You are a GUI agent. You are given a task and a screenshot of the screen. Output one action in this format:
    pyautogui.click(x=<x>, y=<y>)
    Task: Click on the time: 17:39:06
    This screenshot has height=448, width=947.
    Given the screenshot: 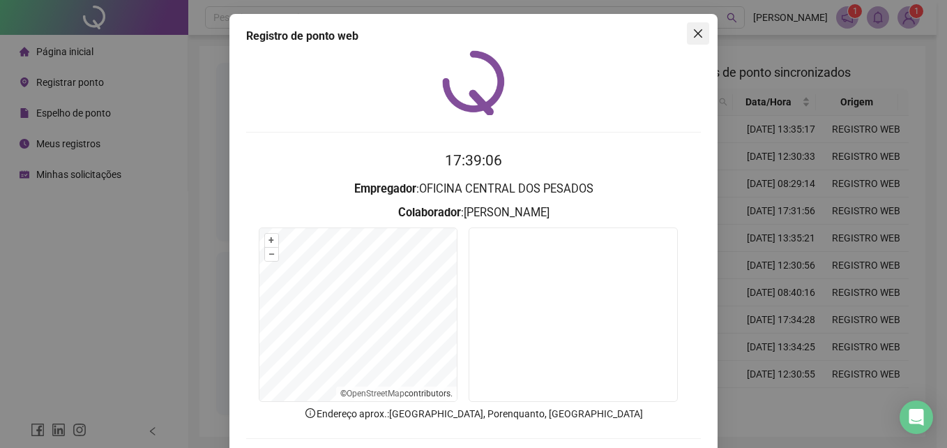 What is the action you would take?
    pyautogui.click(x=474, y=160)
    